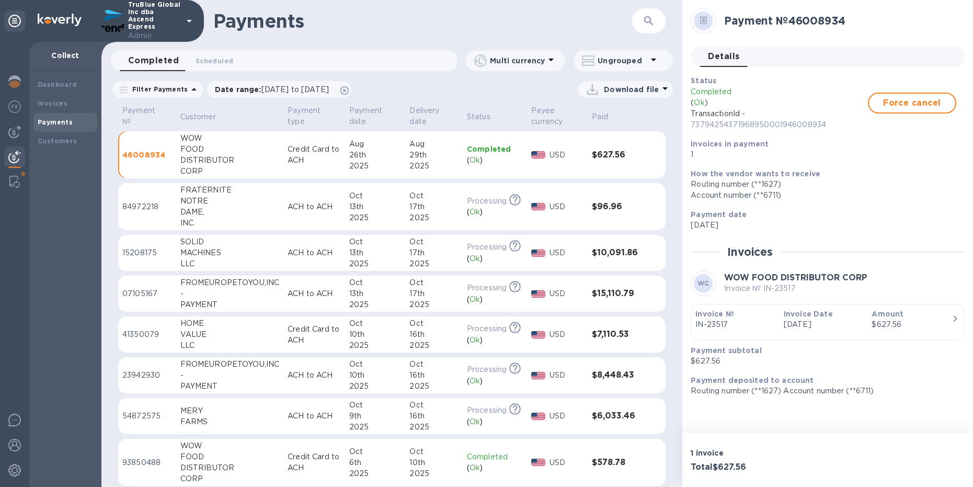 The width and height of the screenshot is (973, 487). Describe the element at coordinates (735, 324) in the screenshot. I see `p: IN-23517` at that location.